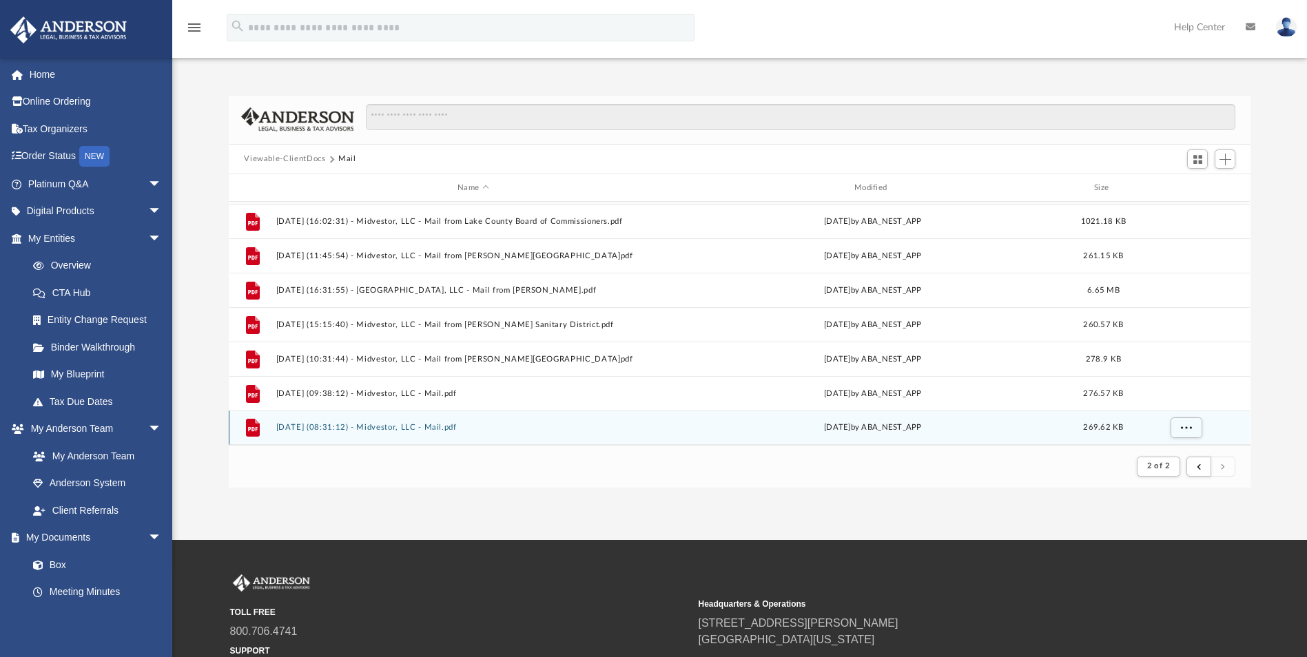  I want to click on span: 278.9 KB, so click(1103, 359).